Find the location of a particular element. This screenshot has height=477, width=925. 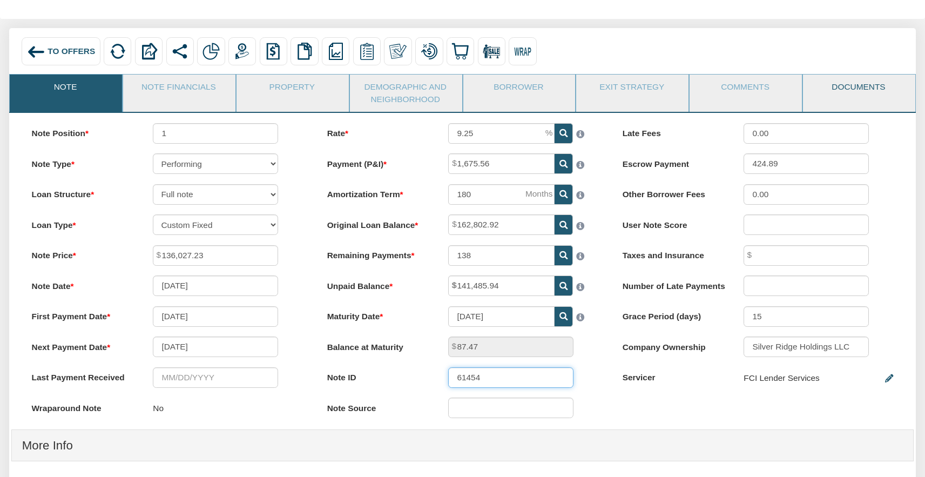

img: reports.png is located at coordinates (336, 51).